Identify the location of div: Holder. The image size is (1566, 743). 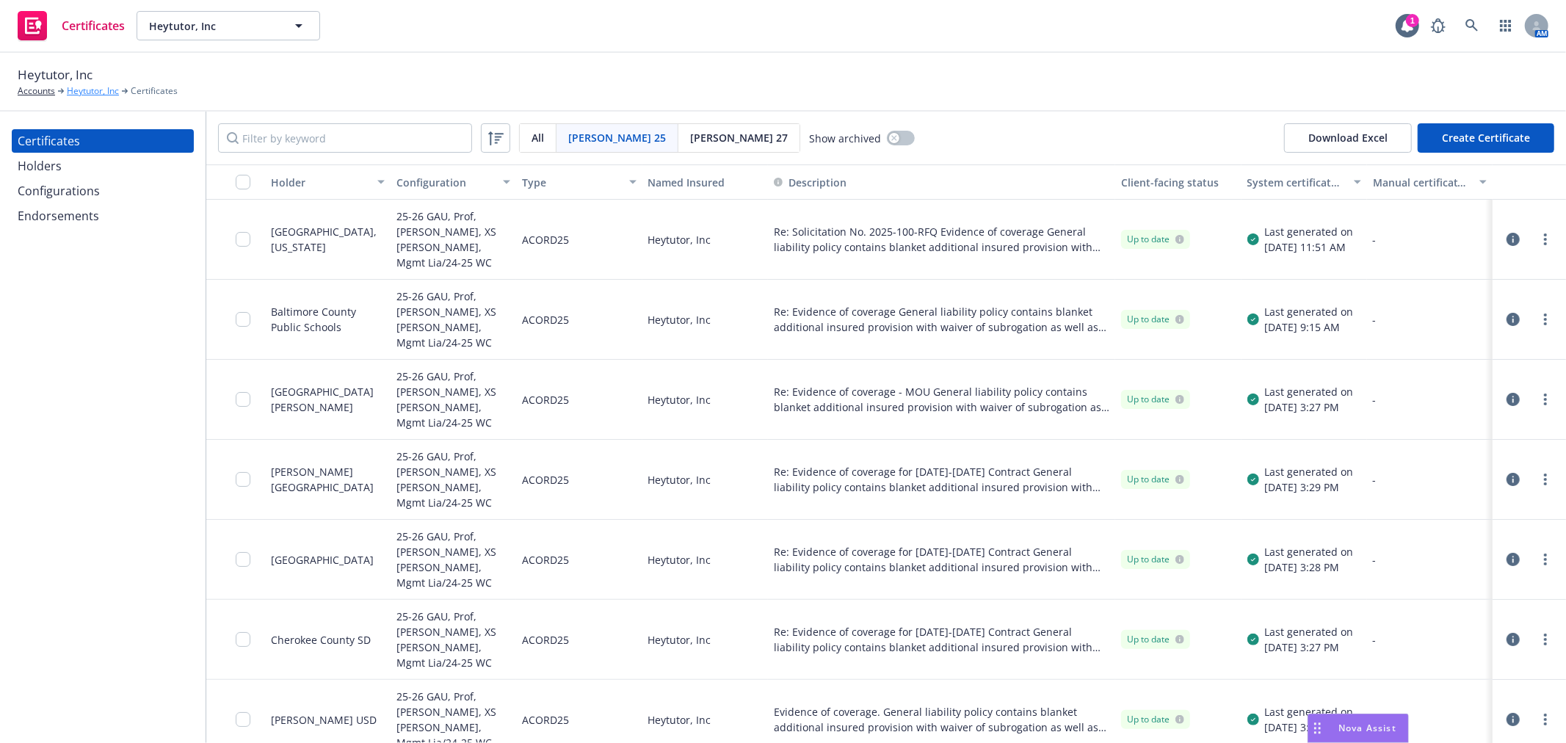
(319, 182).